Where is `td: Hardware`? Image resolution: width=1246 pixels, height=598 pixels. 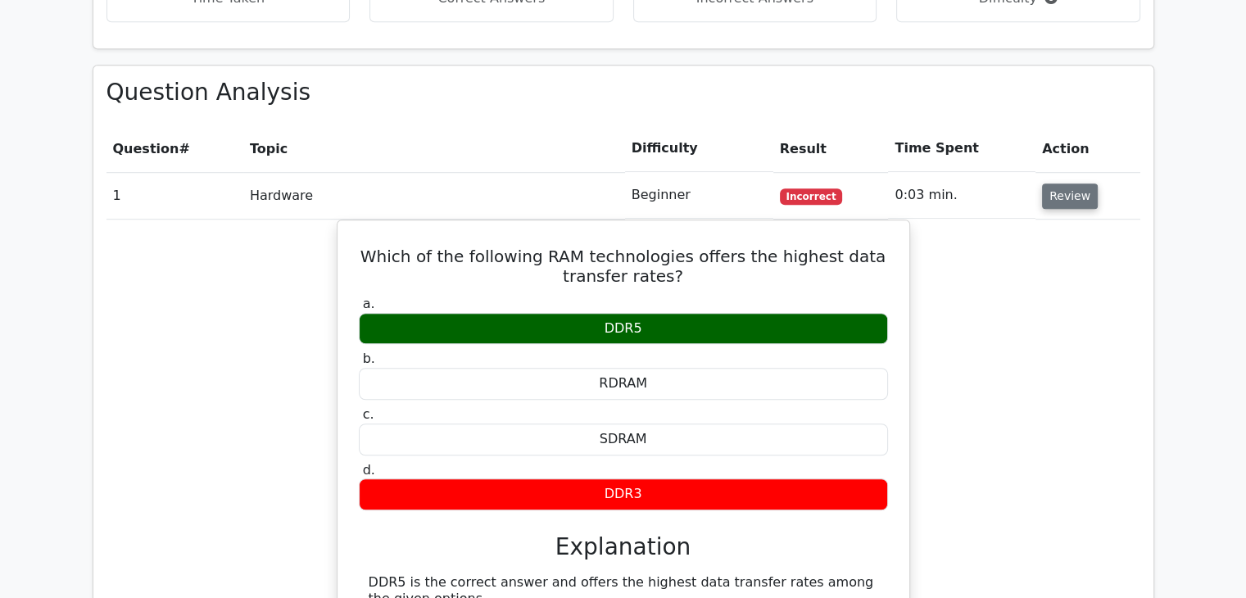 td: Hardware is located at coordinates (434, 195).